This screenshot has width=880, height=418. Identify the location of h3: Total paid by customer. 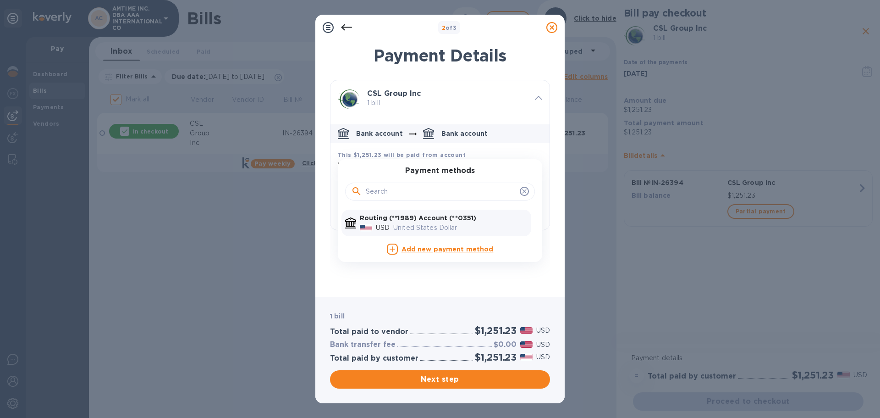
(374, 358).